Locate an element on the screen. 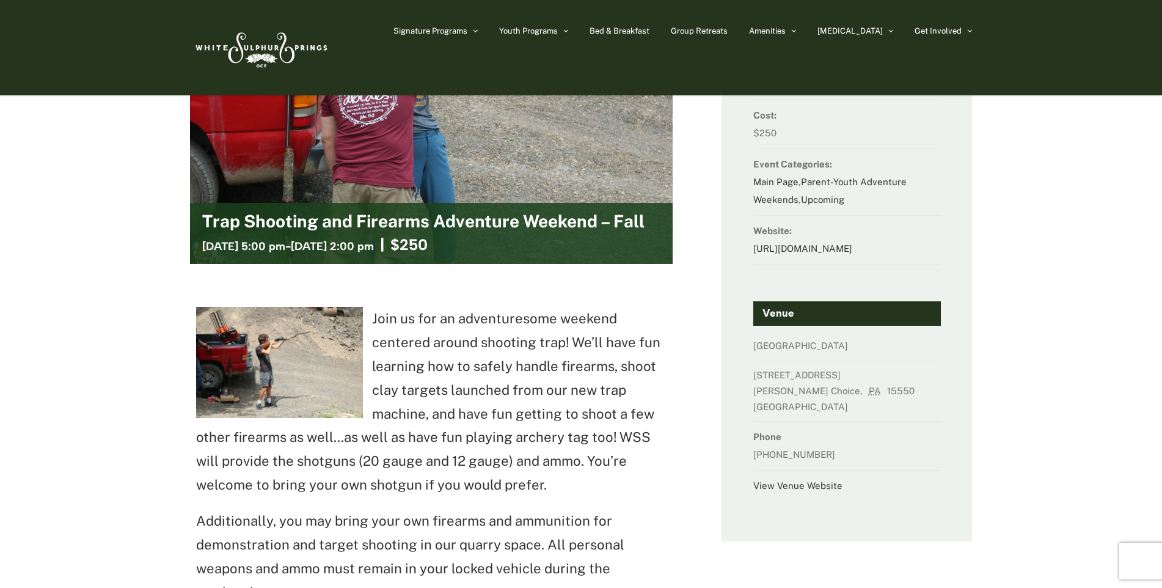 This screenshot has width=1162, height=588. dt: Phone is located at coordinates (847, 436).